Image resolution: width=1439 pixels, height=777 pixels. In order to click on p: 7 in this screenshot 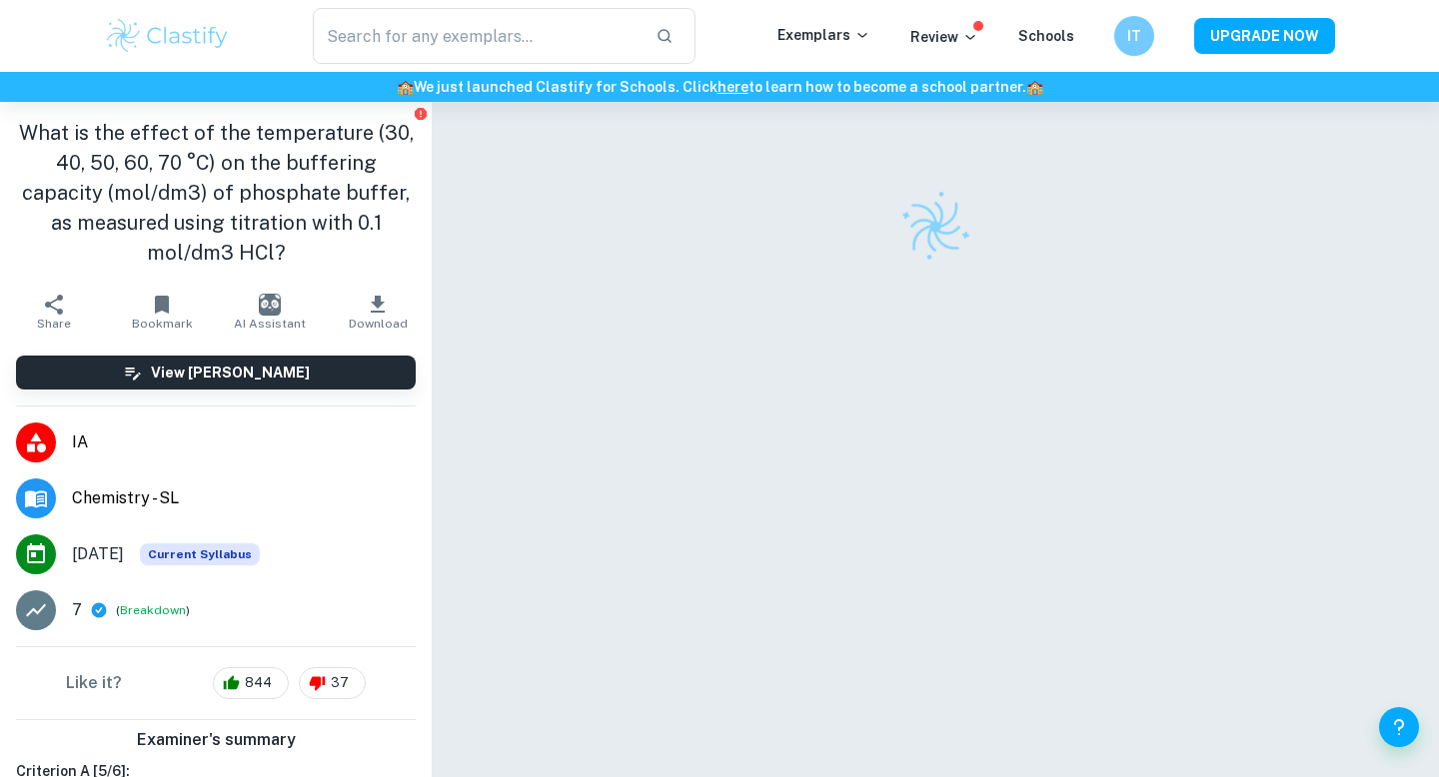, I will do `click(77, 611)`.